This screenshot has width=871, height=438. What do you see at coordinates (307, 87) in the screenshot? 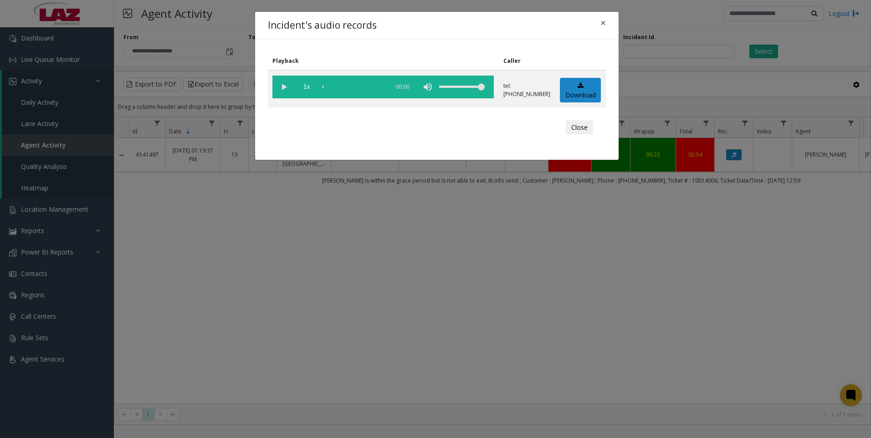
I see `span: playback speed button` at bounding box center [307, 87].